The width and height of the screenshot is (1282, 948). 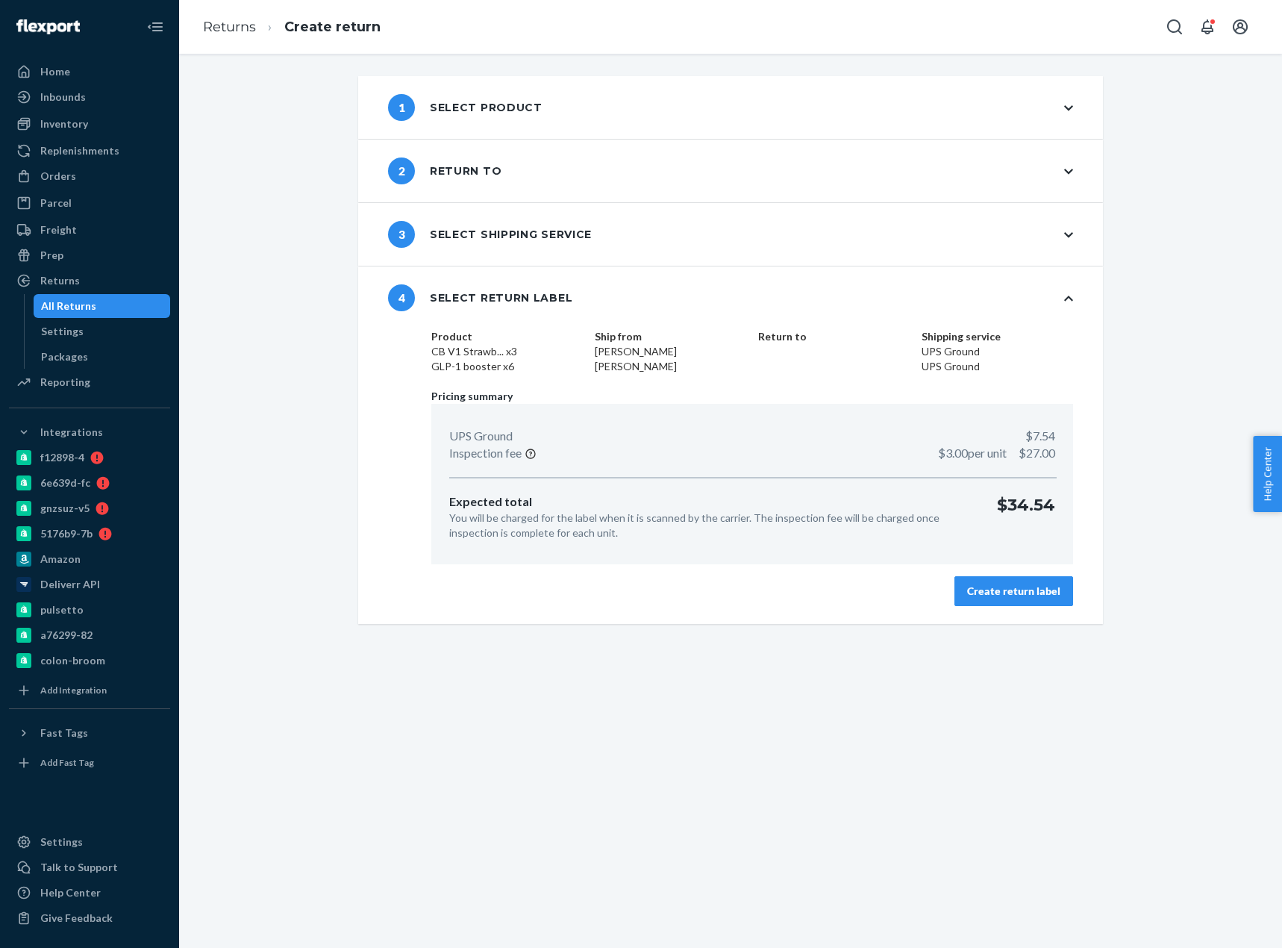 I want to click on button: Open Search Box, so click(x=1175, y=27).